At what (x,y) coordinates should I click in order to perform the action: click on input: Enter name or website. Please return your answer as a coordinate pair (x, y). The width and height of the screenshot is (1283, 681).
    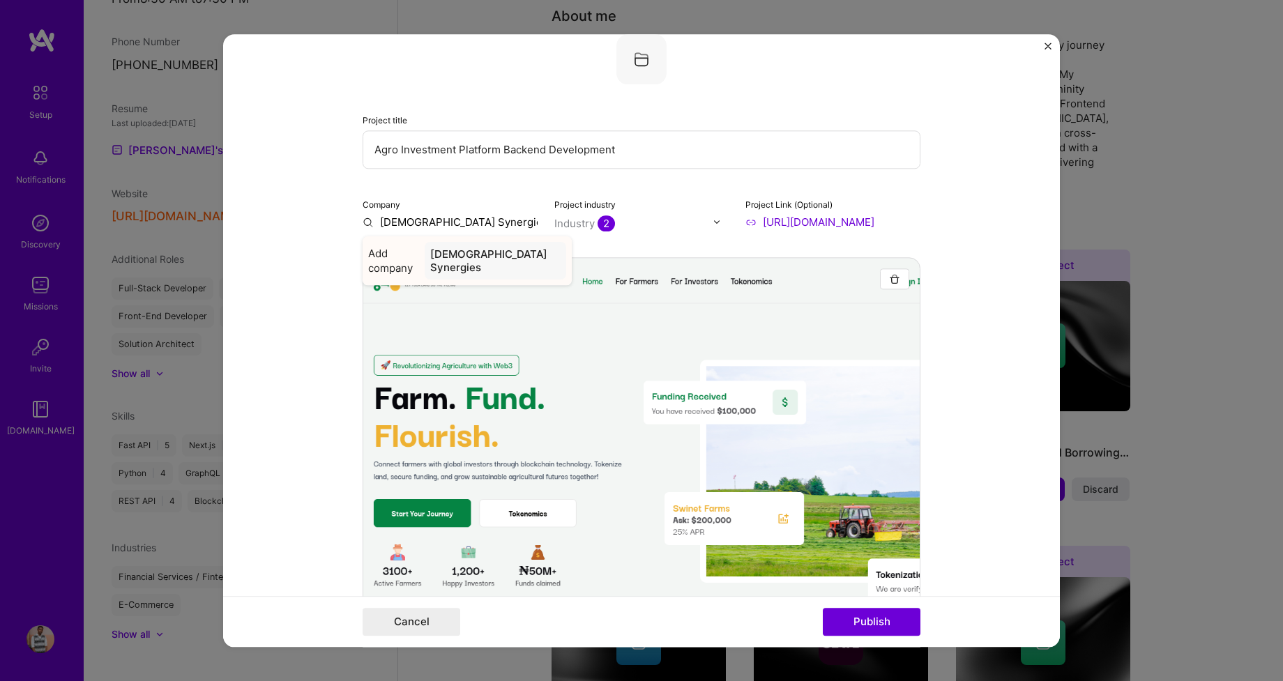
    Looking at the image, I should click on (450, 222).